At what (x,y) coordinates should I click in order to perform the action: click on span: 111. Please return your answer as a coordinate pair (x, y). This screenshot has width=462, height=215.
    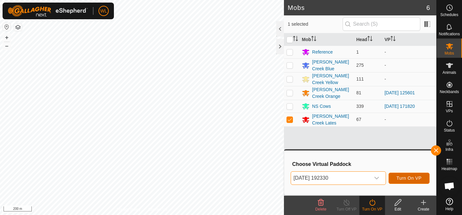
    Looking at the image, I should click on (359, 79).